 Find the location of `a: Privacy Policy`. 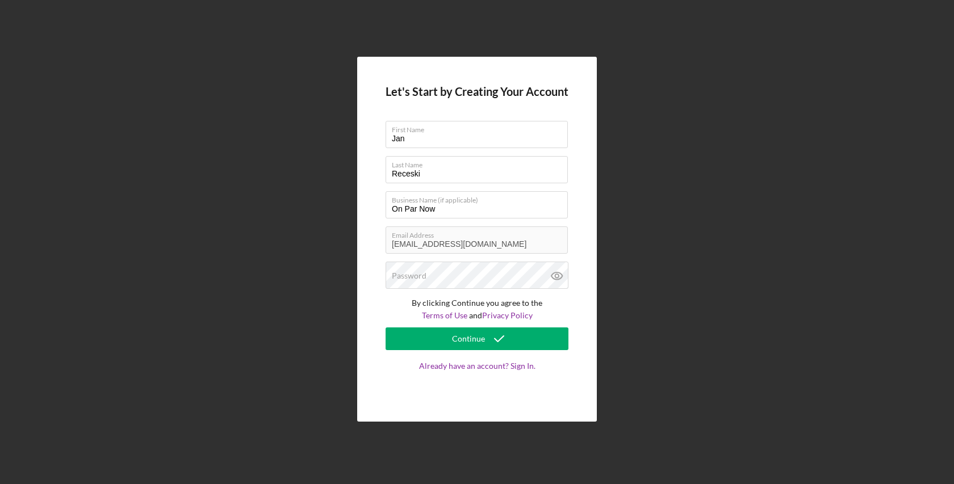

a: Privacy Policy is located at coordinates (507, 315).